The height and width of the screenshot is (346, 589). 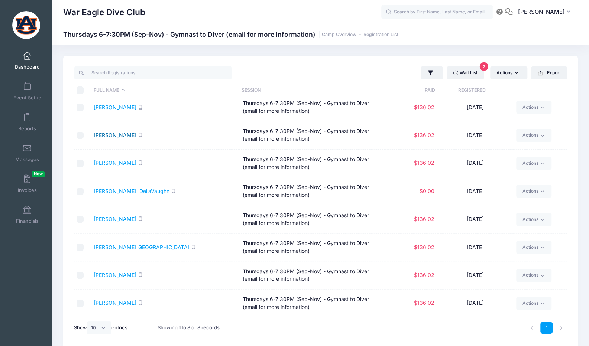 What do you see at coordinates (437, 12) in the screenshot?
I see `input: Search by First Name, Last Name, or Email...` at bounding box center [437, 12].